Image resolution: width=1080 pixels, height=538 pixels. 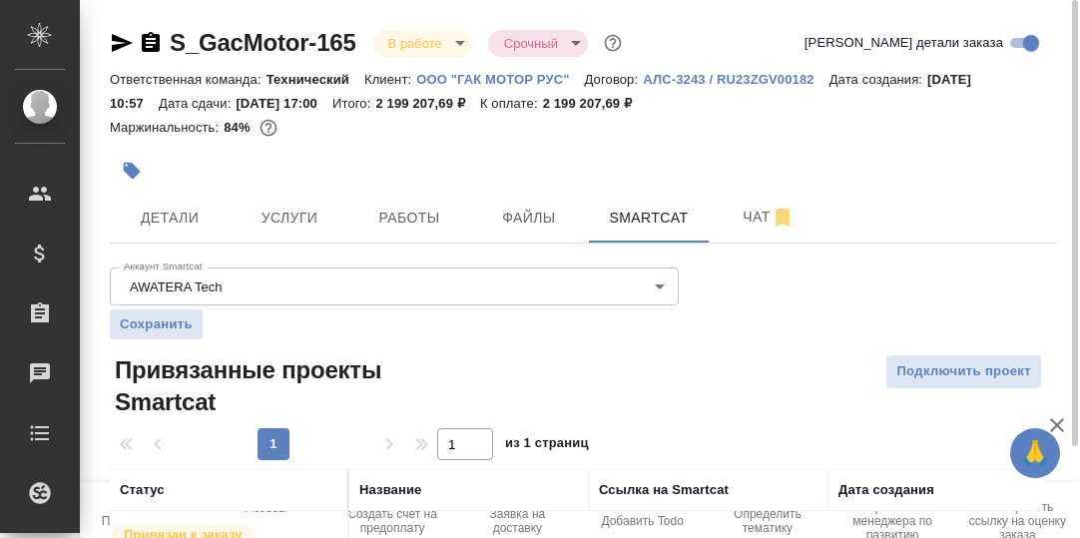 What do you see at coordinates (736, 79) in the screenshot?
I see `p: АЛС-3243 / RU23ZGV00182` at bounding box center [736, 79].